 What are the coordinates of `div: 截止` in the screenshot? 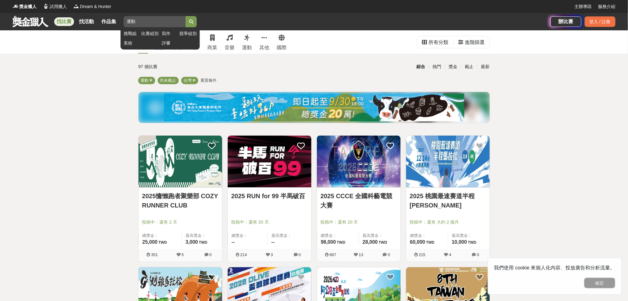 It's located at (469, 67).